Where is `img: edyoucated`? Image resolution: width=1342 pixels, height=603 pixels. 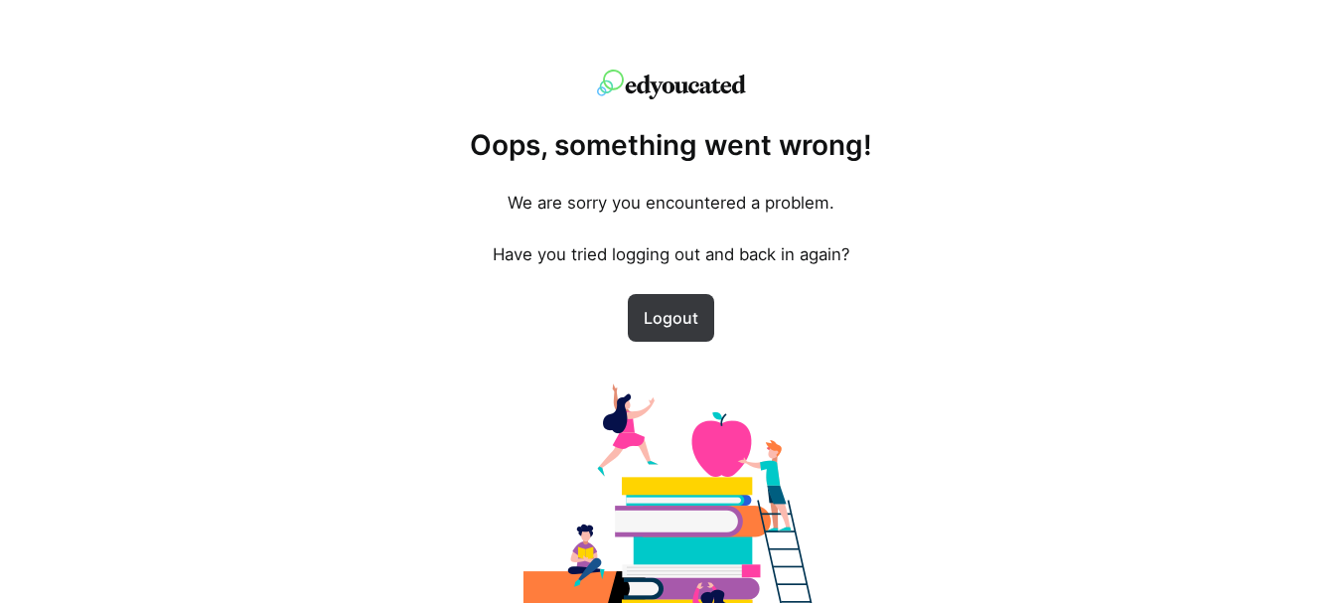 img: edyoucated is located at coordinates (672, 84).